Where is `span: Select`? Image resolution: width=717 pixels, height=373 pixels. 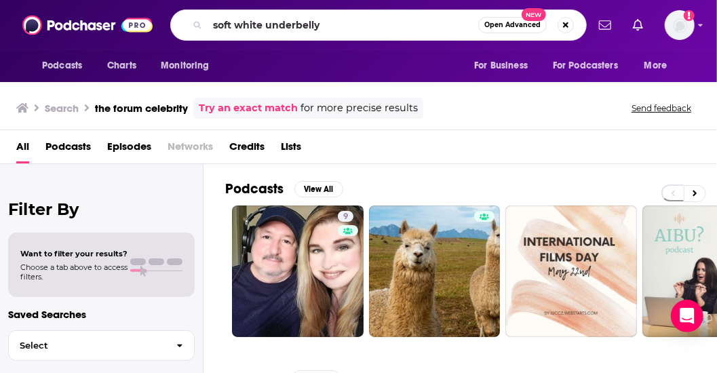 span: Select is located at coordinates (87, 345).